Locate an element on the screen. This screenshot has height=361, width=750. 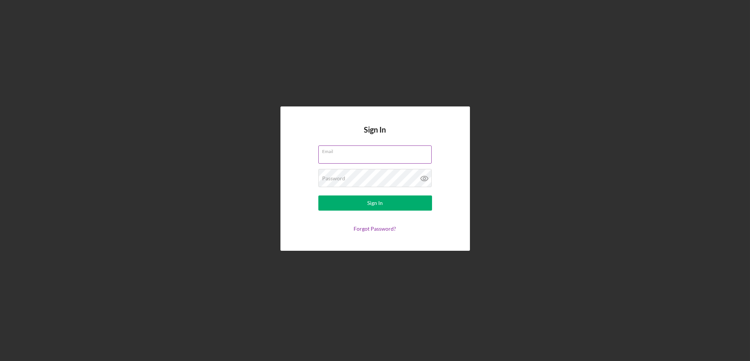
div: Sign In is located at coordinates (375, 203).